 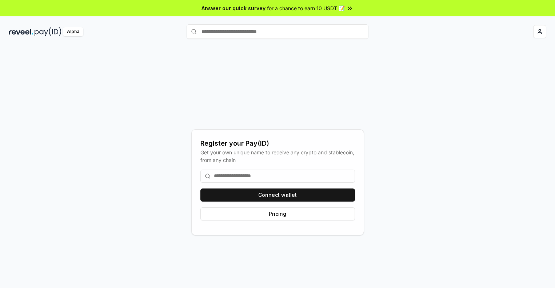 What do you see at coordinates (277, 195) in the screenshot?
I see `button: Connect wallet` at bounding box center [277, 195].